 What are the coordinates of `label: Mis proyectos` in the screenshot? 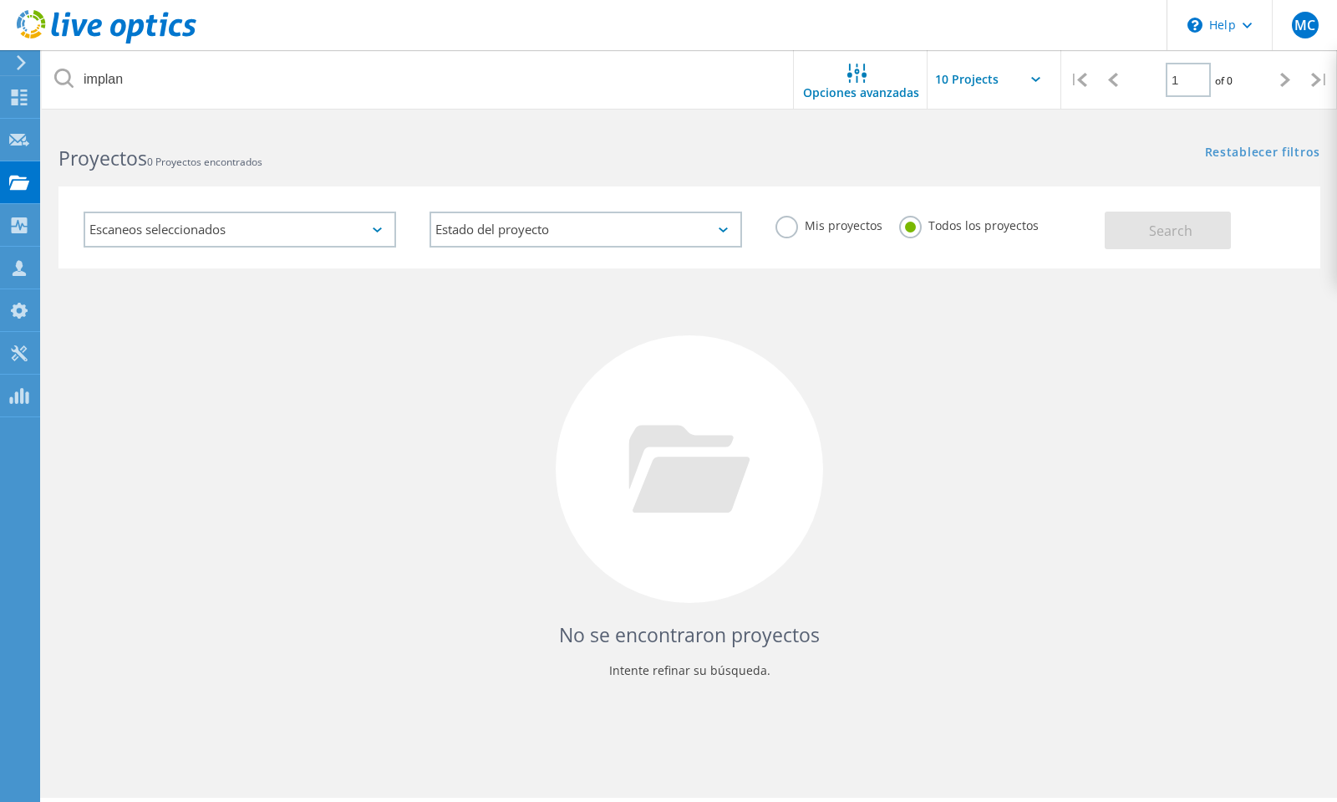 It's located at (829, 223).